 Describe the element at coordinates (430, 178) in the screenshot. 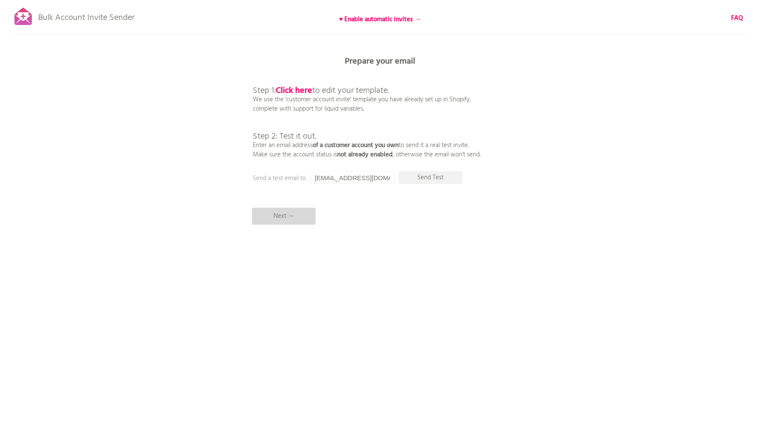

I see `p: Send Test` at that location.